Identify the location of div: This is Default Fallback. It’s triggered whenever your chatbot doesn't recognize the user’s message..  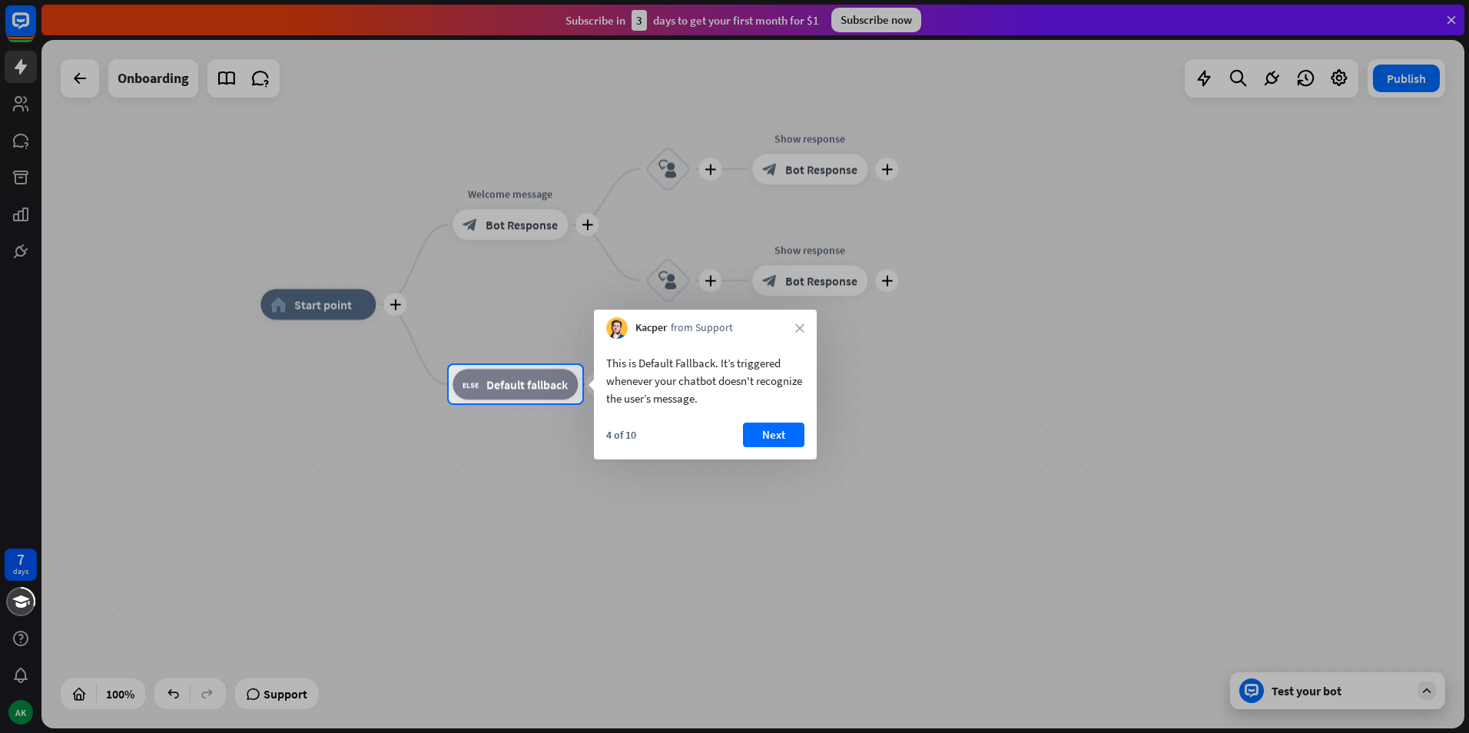
(706, 380).